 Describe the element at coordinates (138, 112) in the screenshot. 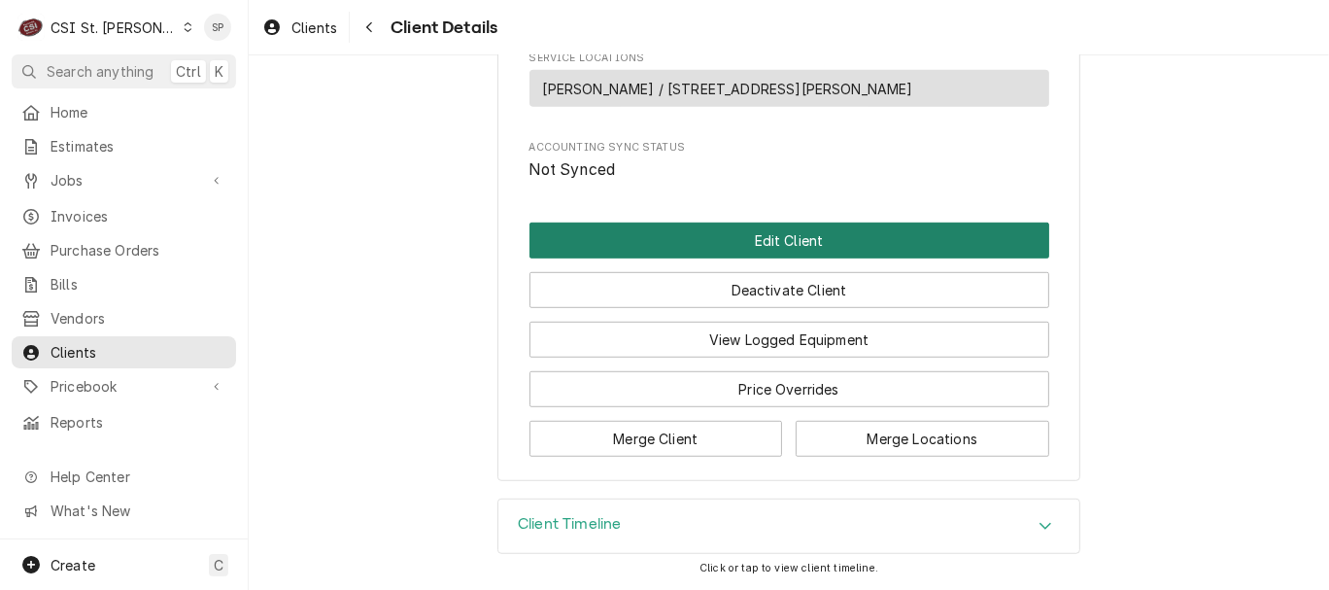

I see `span: Home` at that location.